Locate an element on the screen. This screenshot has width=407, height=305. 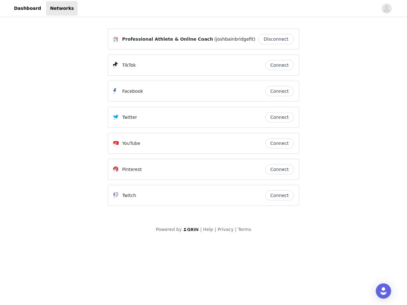
a: Networks is located at coordinates (62, 8).